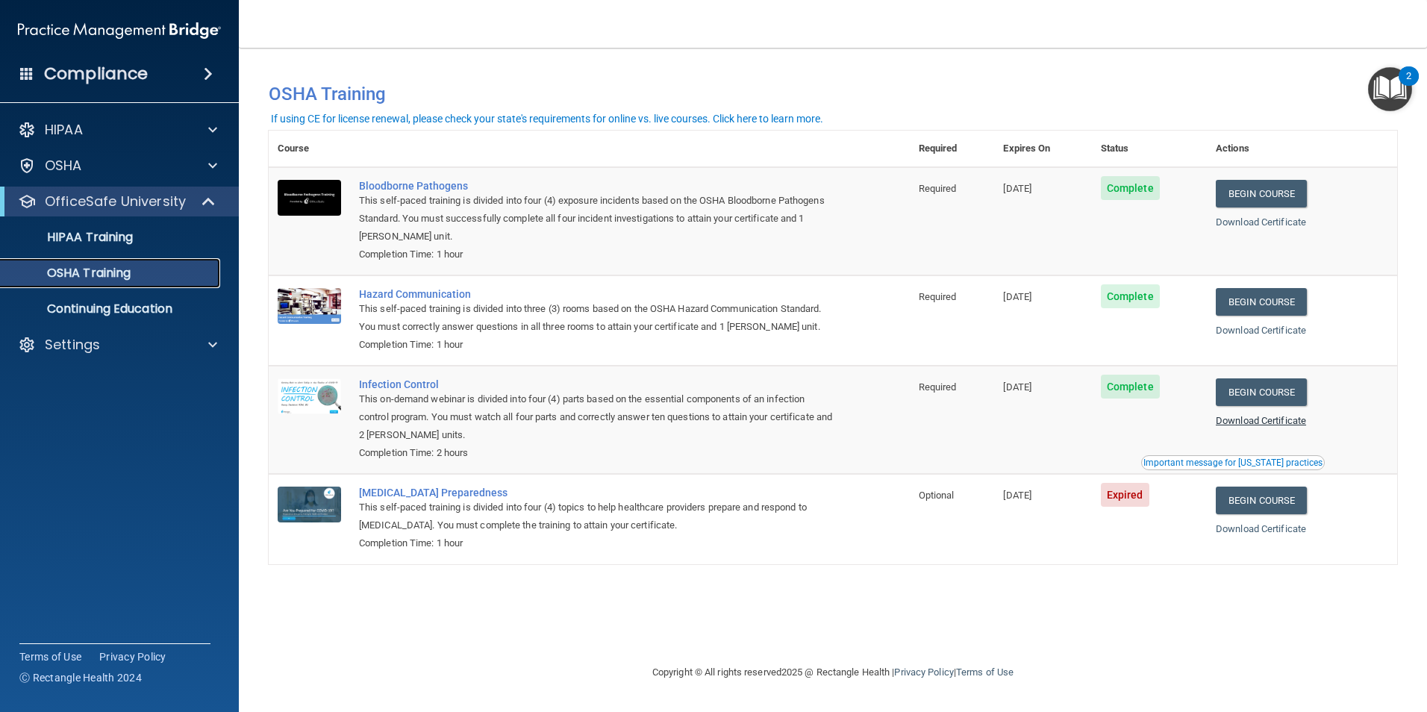 The height and width of the screenshot is (712, 1427). I want to click on th: Required, so click(953, 149).